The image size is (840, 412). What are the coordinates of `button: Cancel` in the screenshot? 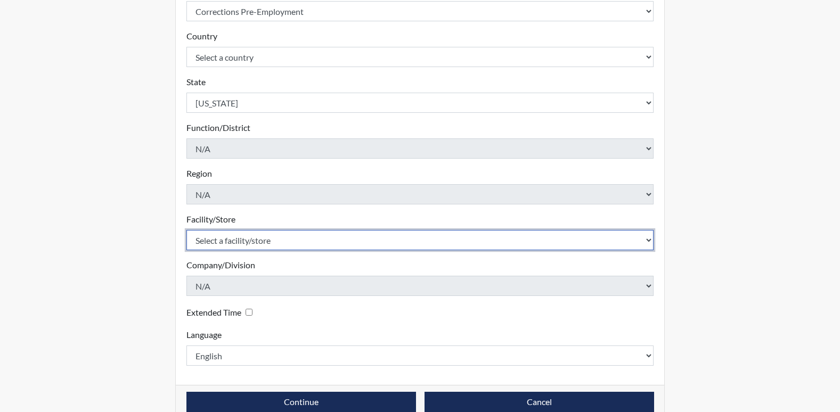 It's located at (539, 402).